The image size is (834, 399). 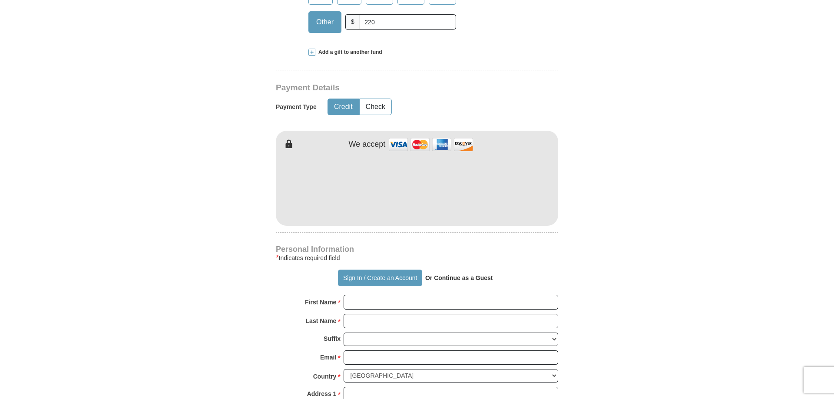 What do you see at coordinates (380, 278) in the screenshot?
I see `button: Sign In / Create an Account` at bounding box center [380, 278].